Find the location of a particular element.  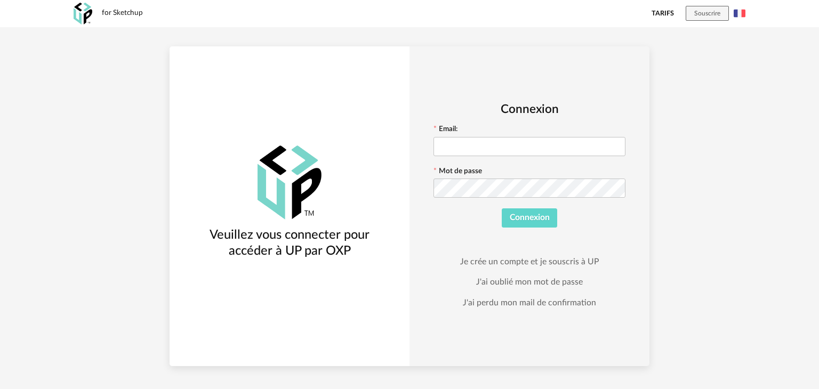

h2: Connexion is located at coordinates (529, 109).